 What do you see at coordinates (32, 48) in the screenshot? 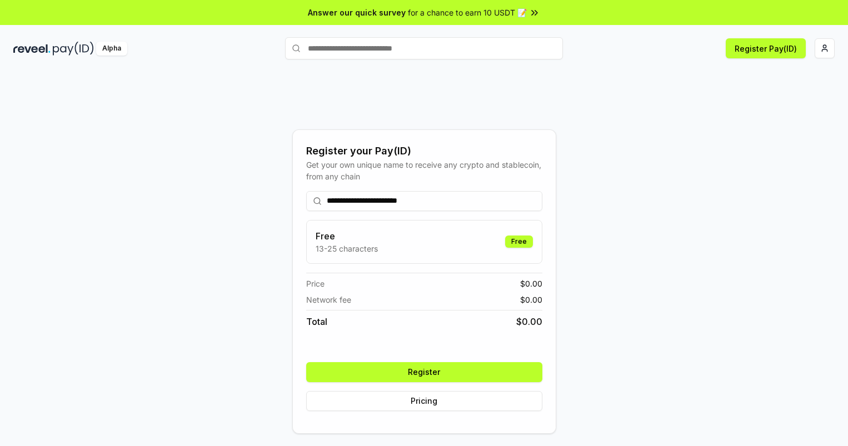
I see `img: reveel_dark` at bounding box center [32, 48].